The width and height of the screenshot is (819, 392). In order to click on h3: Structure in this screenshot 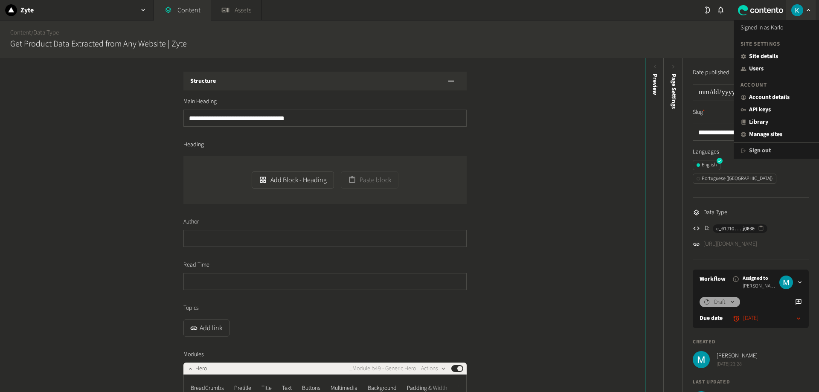, I will do `click(203, 81)`.